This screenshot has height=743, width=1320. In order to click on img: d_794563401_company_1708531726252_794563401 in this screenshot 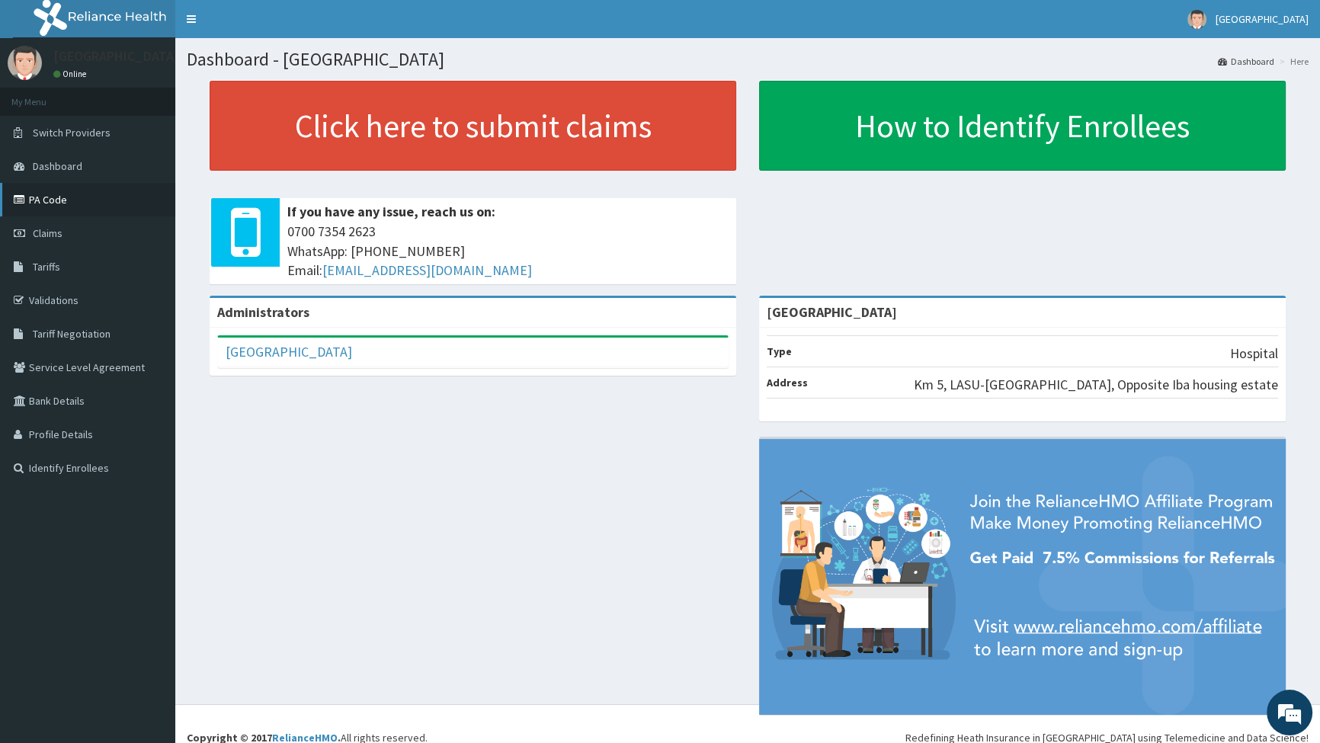, I will do `click(45, 95)`.